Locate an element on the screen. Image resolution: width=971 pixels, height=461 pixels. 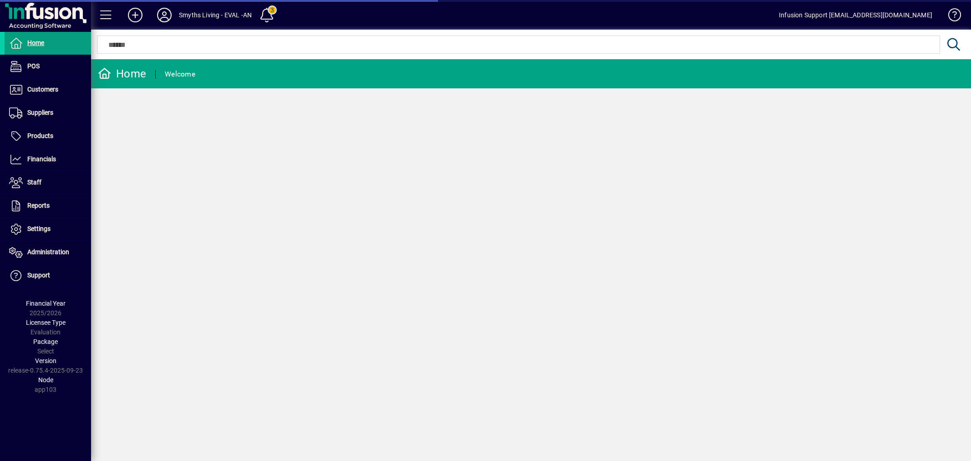
span: Financials is located at coordinates (41, 159).